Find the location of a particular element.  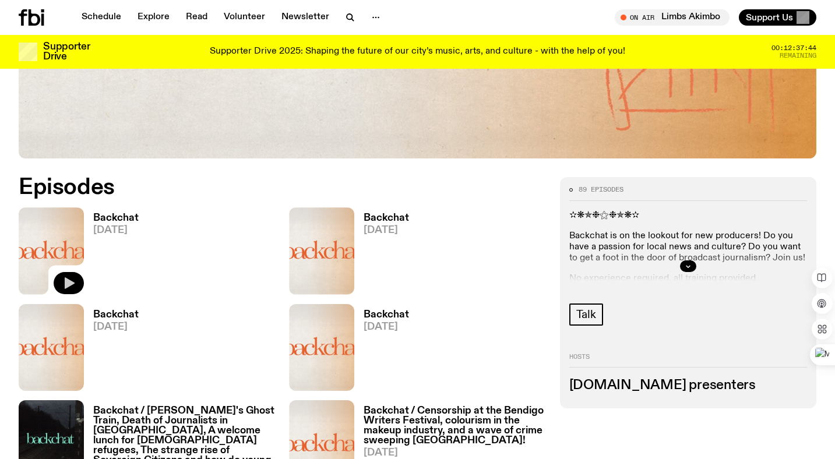

h2: Episodes is located at coordinates (282, 188).